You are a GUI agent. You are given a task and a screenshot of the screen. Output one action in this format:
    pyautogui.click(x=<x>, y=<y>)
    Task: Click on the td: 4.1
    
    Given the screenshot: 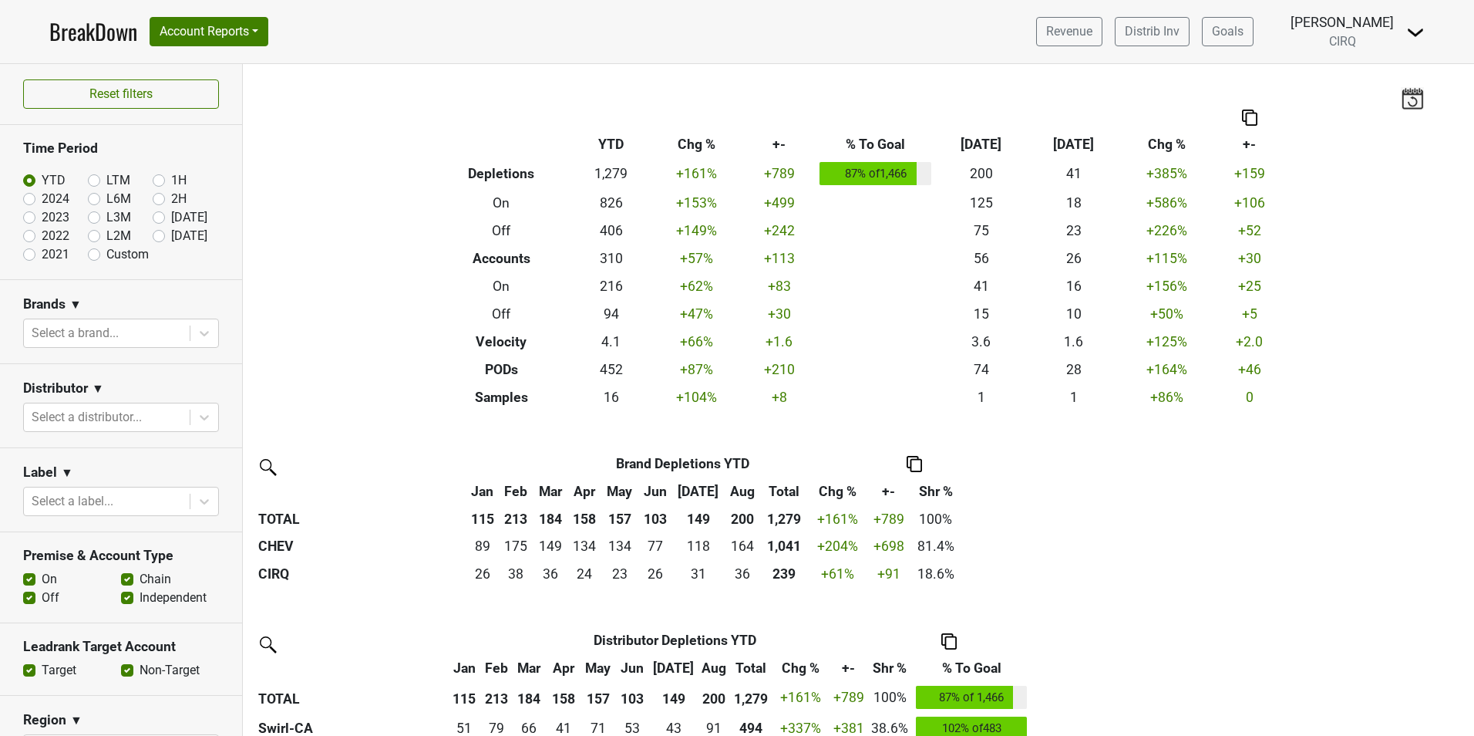 What is the action you would take?
    pyautogui.click(x=611, y=342)
    